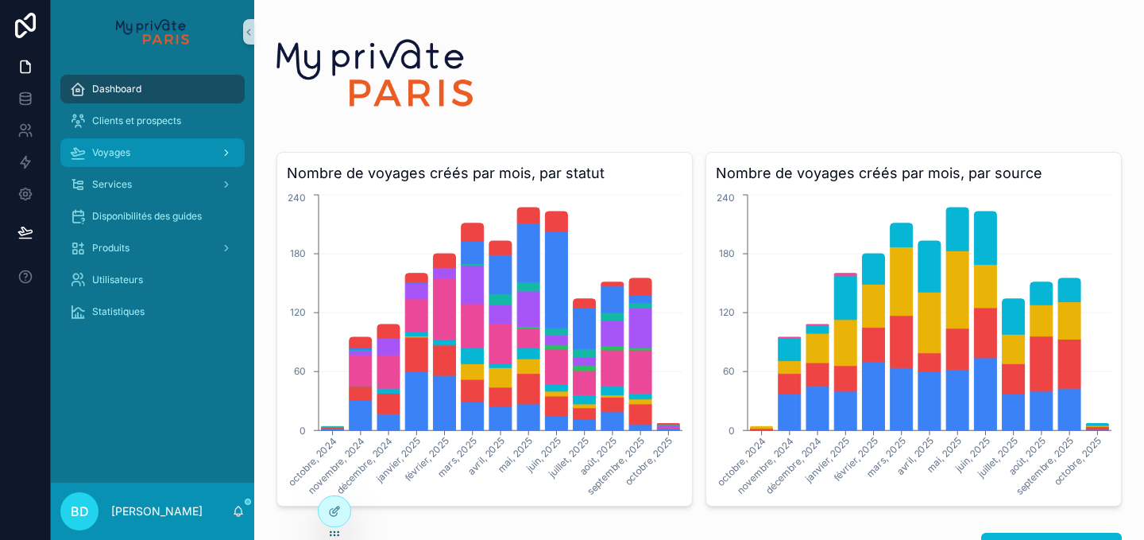 The width and height of the screenshot is (1144, 540). What do you see at coordinates (153, 153) in the screenshot?
I see `a: Voyages` at bounding box center [153, 153].